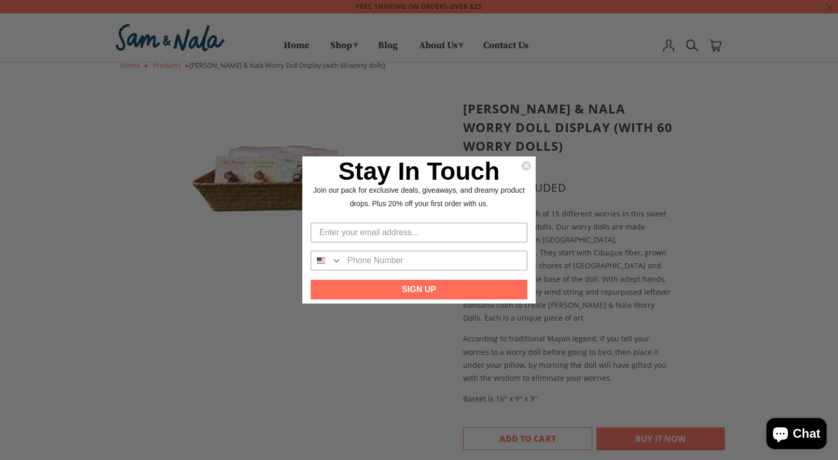  I want to click on button: Close dialog, so click(526, 166).